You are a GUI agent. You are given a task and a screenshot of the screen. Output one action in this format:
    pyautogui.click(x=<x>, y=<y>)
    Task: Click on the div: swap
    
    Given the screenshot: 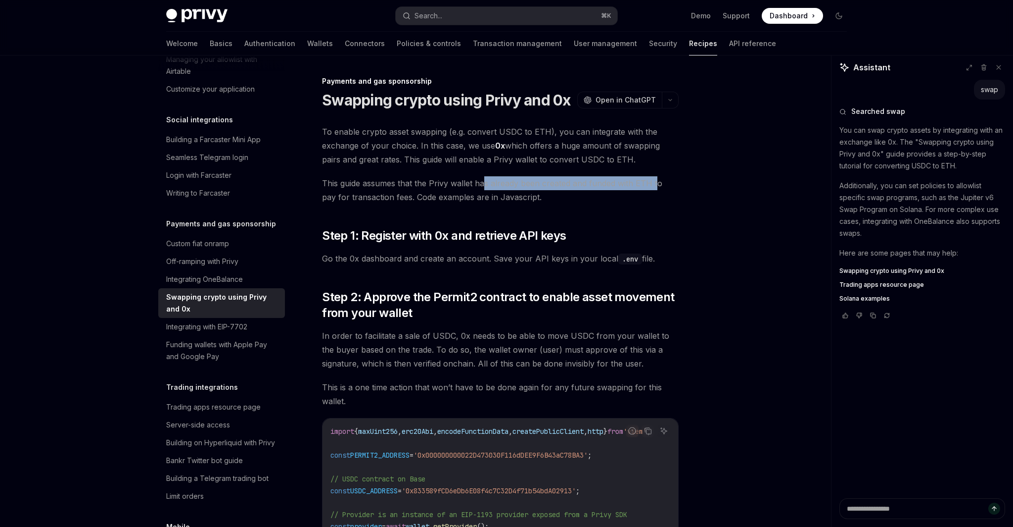 What is the action you would take?
    pyautogui.click(x=990, y=90)
    